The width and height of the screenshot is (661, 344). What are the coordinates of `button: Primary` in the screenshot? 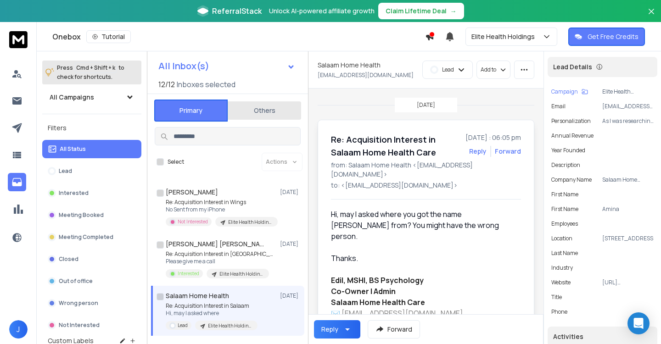 It's located at (191, 111).